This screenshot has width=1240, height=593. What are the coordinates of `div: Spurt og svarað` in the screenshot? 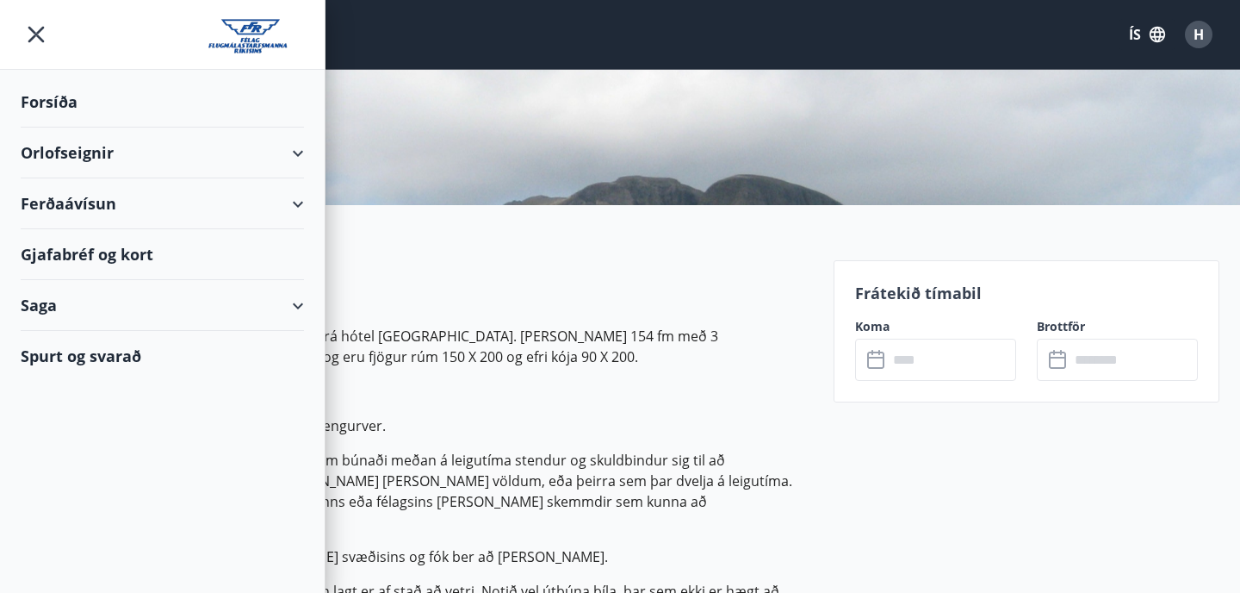 It's located at (162, 356).